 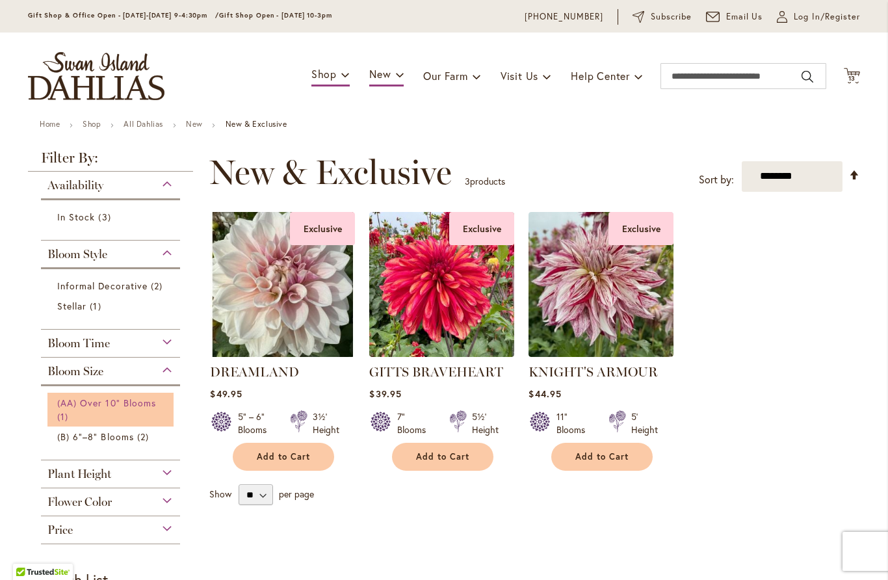 What do you see at coordinates (436, 372) in the screenshot?
I see `a: GITTS BRAVEHEART` at bounding box center [436, 372].